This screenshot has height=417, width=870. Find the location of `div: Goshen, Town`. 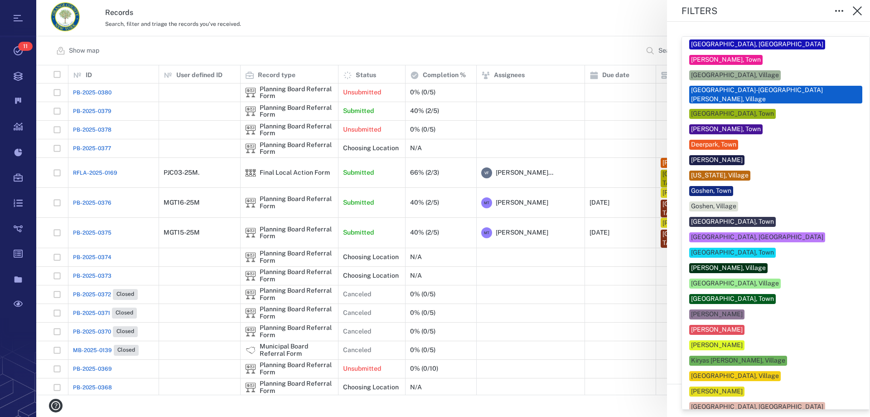

div: Goshen, Town is located at coordinates (711, 191).